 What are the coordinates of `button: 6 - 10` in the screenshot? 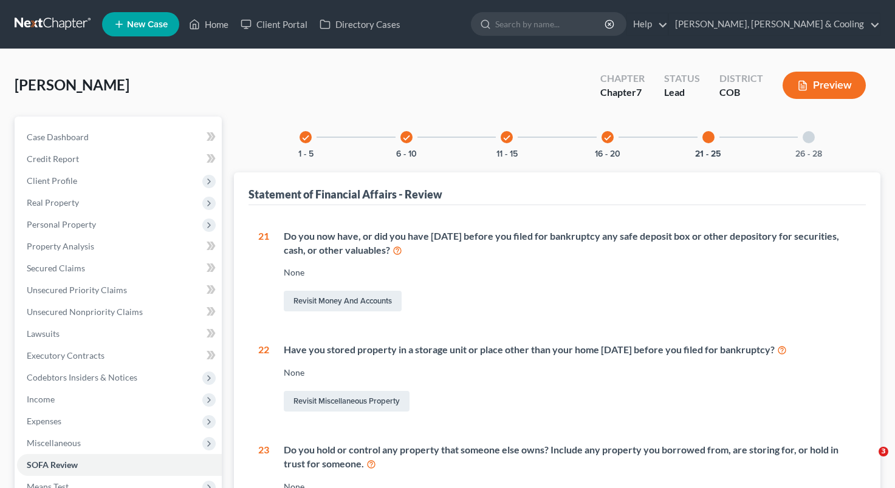 It's located at (406, 154).